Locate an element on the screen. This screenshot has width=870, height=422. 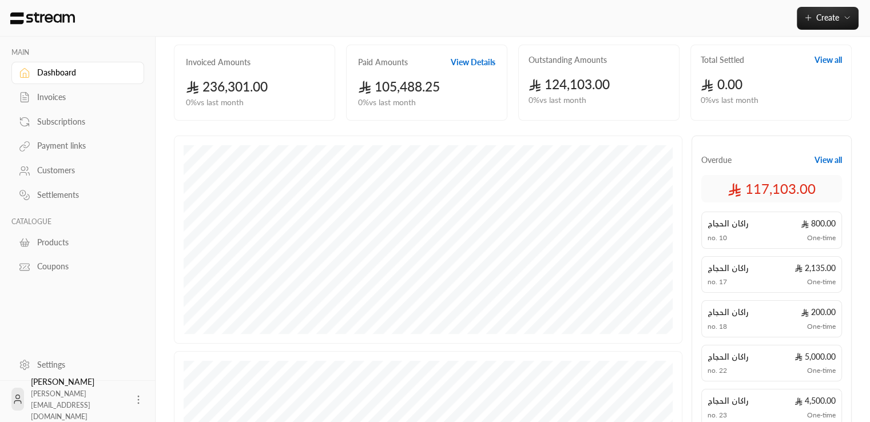
span: 117,103.00 is located at coordinates (771, 189).